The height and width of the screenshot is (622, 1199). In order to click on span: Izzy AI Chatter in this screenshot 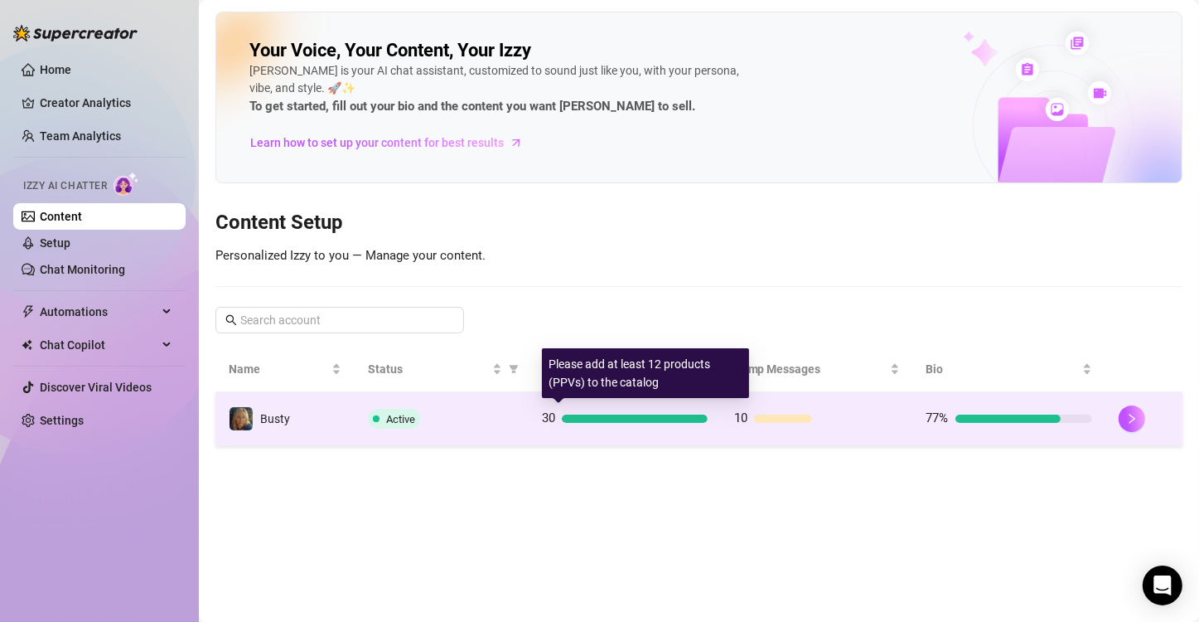, I will do `click(65, 186)`.